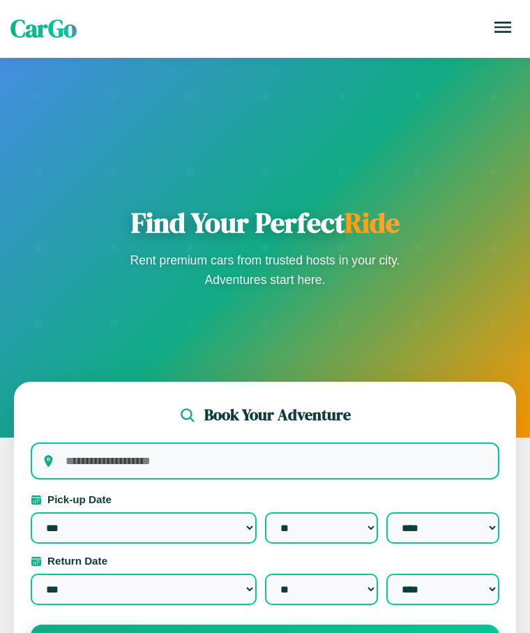 The width and height of the screenshot is (530, 633). I want to click on h2: Book Your Adventure, so click(278, 415).